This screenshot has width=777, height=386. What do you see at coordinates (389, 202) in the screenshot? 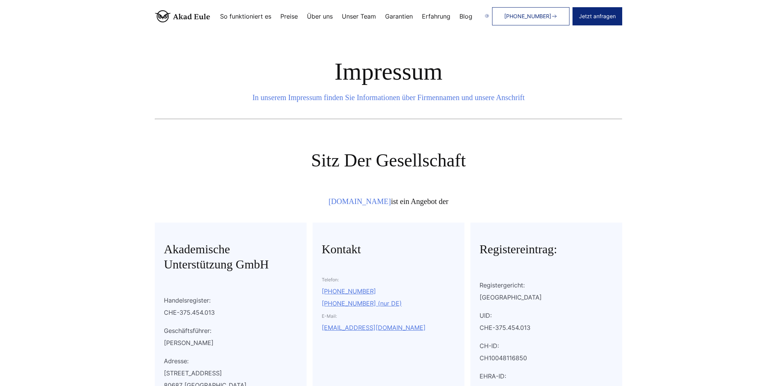
I see `div: ist ein Angebot der` at bounding box center [389, 202].